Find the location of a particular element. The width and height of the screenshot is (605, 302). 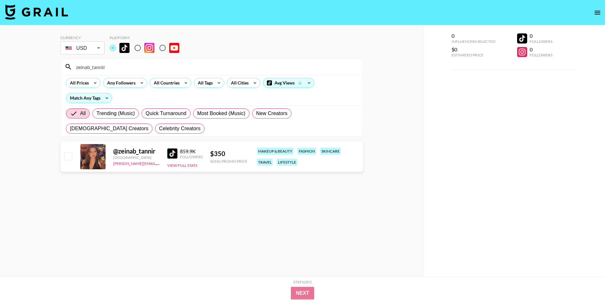

span: New Creators is located at coordinates (272, 113).